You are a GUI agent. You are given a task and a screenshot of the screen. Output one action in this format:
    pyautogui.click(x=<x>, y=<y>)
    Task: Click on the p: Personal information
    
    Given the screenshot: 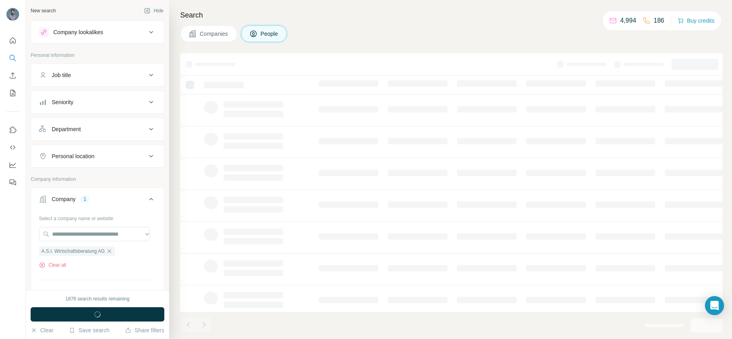 What is the action you would take?
    pyautogui.click(x=97, y=55)
    